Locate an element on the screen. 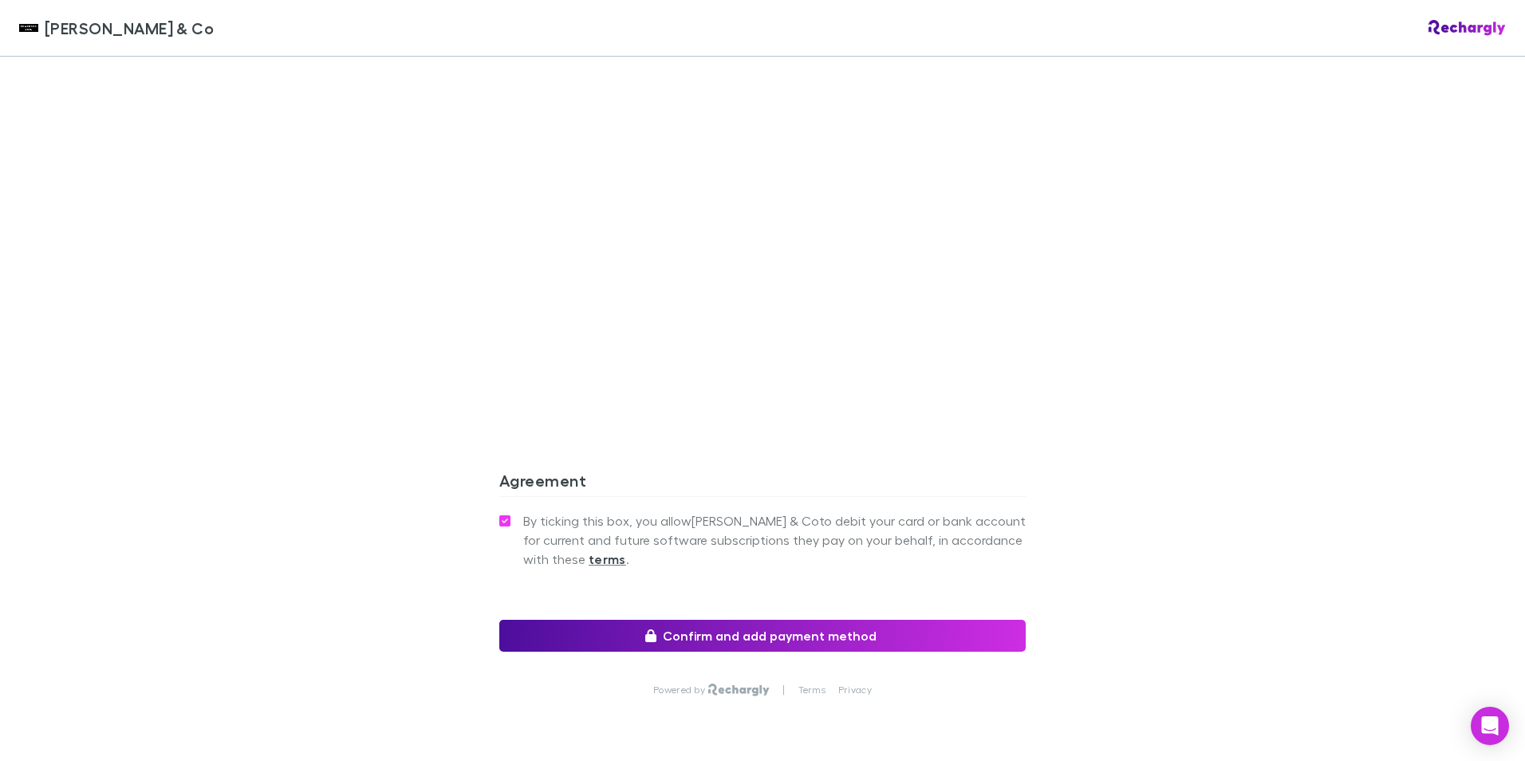 Image resolution: width=1525 pixels, height=761 pixels. a: Privacy is located at coordinates (855, 690).